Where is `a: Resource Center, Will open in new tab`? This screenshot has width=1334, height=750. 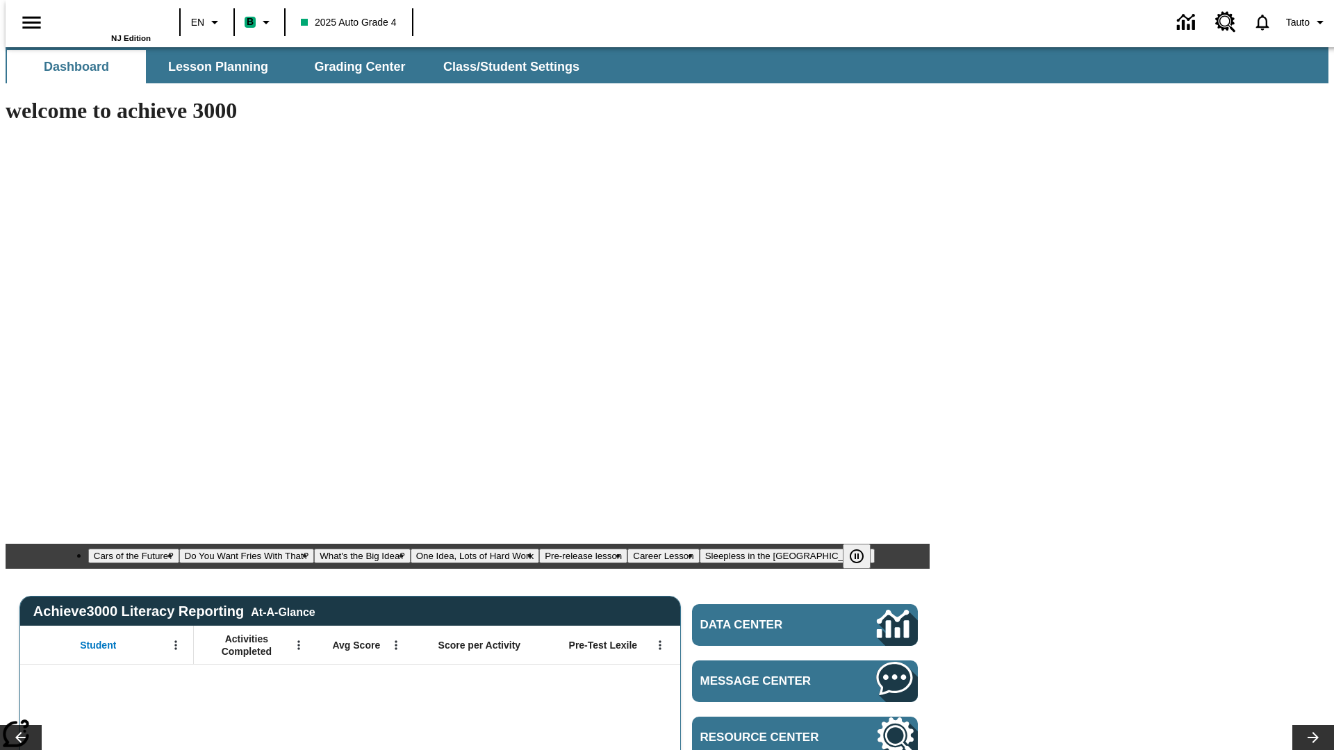
a: Resource Center, Will open in new tab is located at coordinates (1225, 22).